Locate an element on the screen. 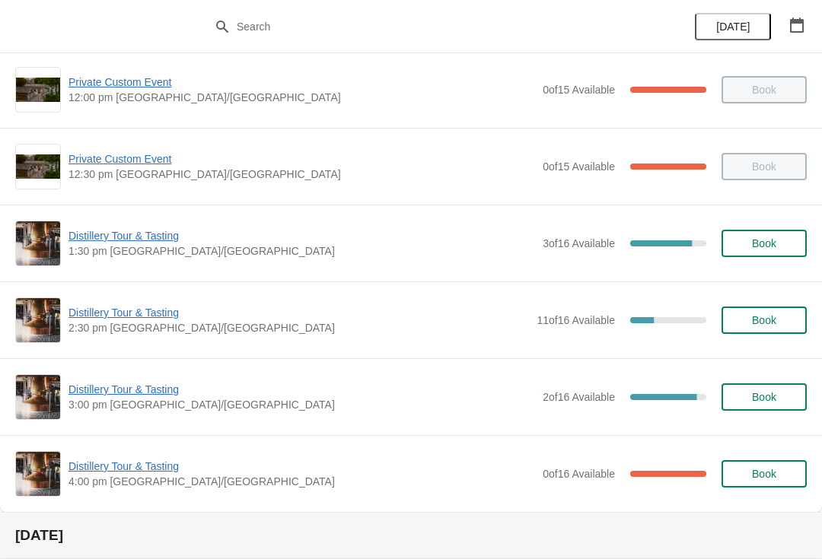 This screenshot has height=559, width=822. img: Distillery Tour & Tasting | | 3:00 pm Europe/London is located at coordinates (38, 397).